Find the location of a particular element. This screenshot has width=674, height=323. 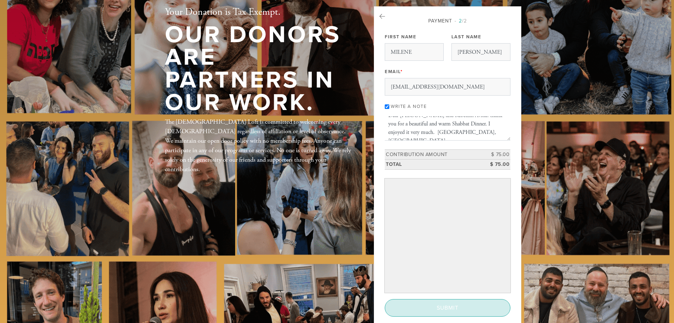

input: Submit is located at coordinates (448, 308).